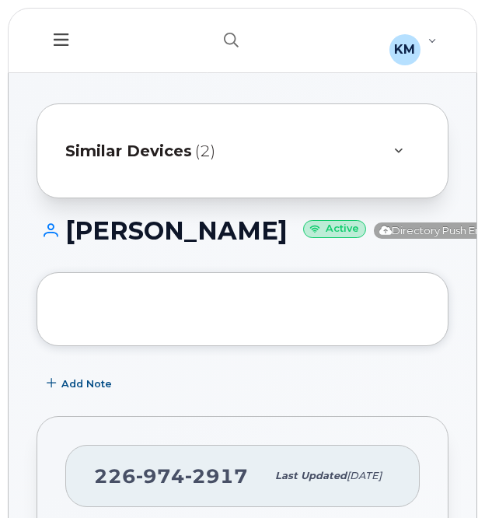  Describe the element at coordinates (171, 476) in the screenshot. I see `span: 226` at that location.